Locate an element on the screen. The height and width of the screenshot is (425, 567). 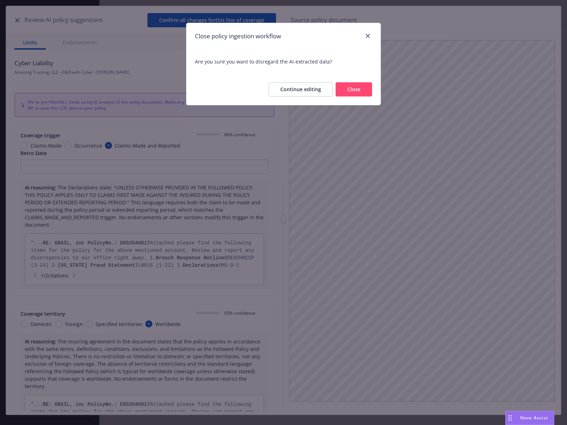
span: Nova Assist is located at coordinates (534, 417).